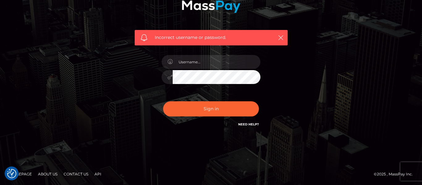 The height and width of the screenshot is (185, 422). What do you see at coordinates (48, 174) in the screenshot?
I see `a: About Us` at bounding box center [48, 174].